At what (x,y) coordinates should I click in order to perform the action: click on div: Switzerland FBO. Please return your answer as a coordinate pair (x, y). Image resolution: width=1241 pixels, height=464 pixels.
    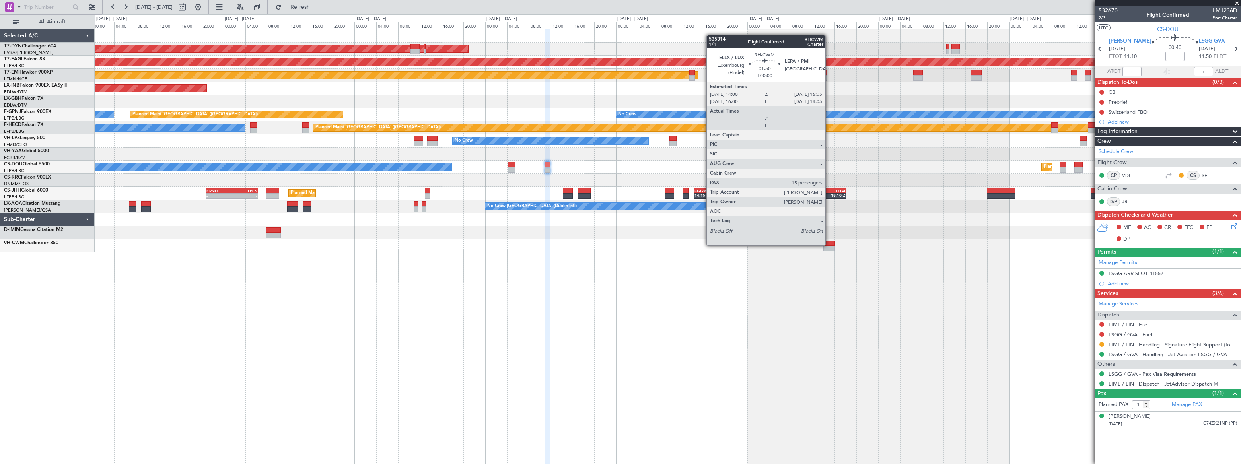
    Looking at the image, I should click on (1128, 112).